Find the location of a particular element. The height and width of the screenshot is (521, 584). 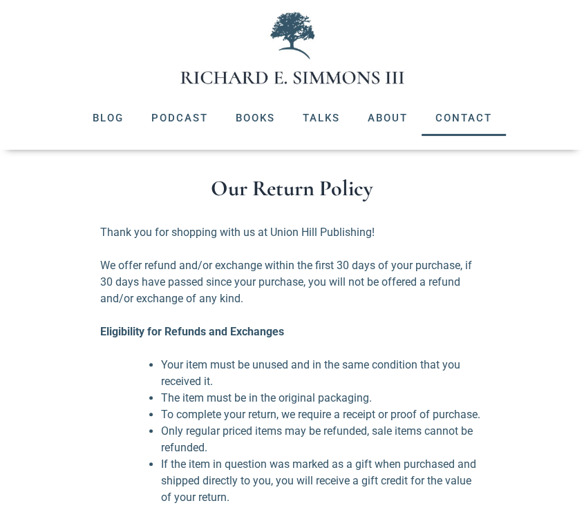

a: Podcast is located at coordinates (180, 118).